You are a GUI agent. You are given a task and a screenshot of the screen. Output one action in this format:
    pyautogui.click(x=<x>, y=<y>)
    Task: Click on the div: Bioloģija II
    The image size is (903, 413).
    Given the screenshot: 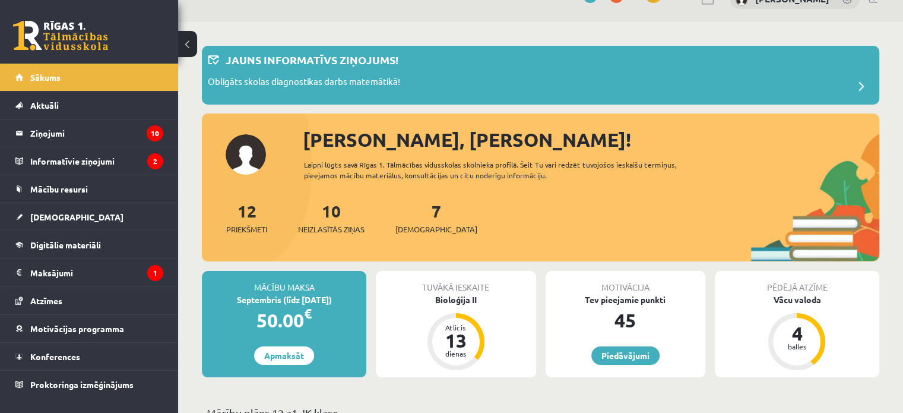 What is the action you would take?
    pyautogui.click(x=456, y=299)
    